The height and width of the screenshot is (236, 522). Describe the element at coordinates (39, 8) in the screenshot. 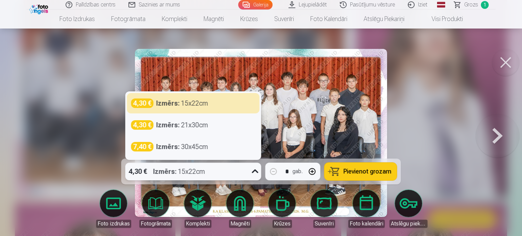

I see `img: /fa1` at that location.